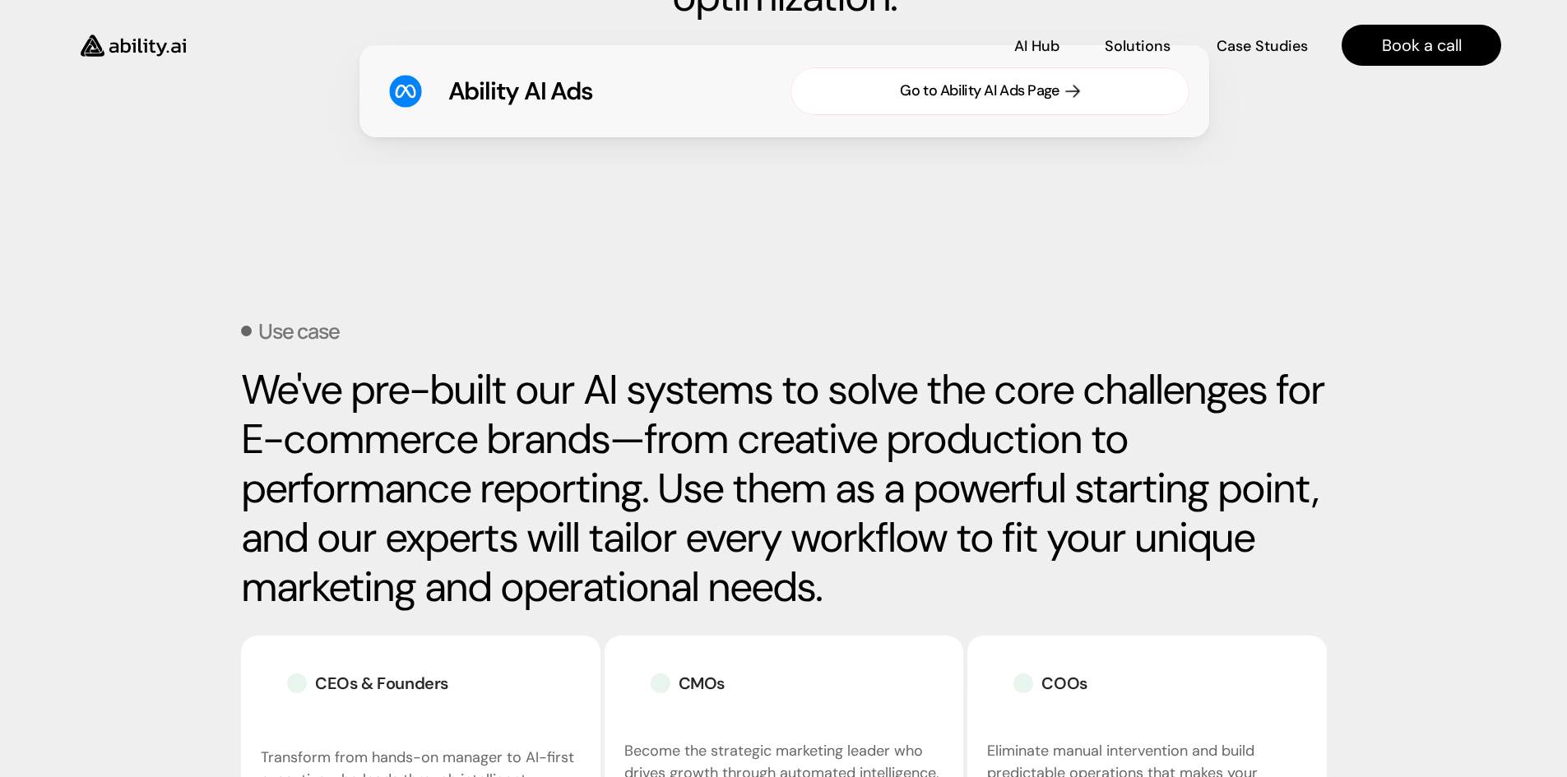  Describe the element at coordinates (1037, 46) in the screenshot. I see `p: AI Hub` at that location.